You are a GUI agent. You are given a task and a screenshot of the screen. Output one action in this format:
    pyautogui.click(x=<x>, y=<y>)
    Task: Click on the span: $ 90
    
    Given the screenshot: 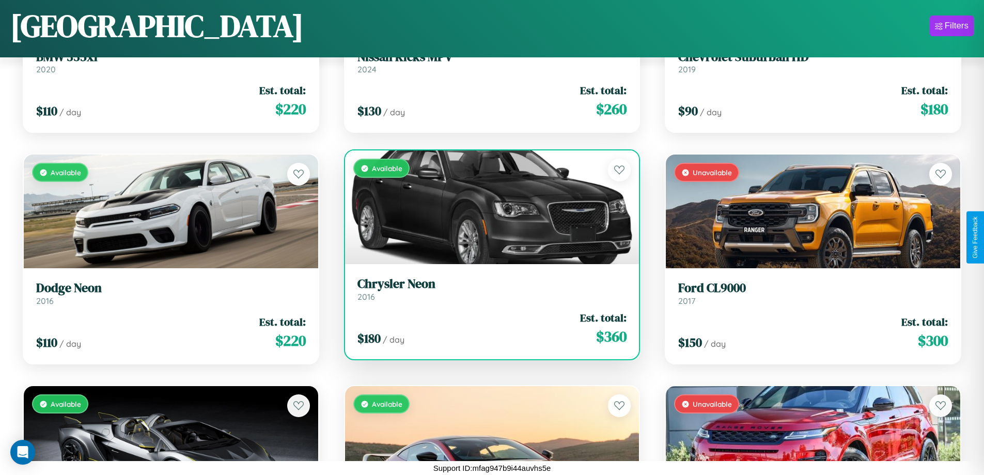 What is the action you would take?
    pyautogui.click(x=688, y=111)
    